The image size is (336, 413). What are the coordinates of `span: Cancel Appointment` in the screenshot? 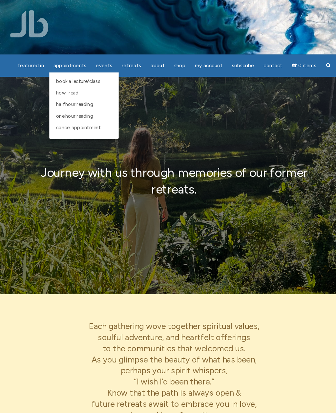 It's located at (76, 123).